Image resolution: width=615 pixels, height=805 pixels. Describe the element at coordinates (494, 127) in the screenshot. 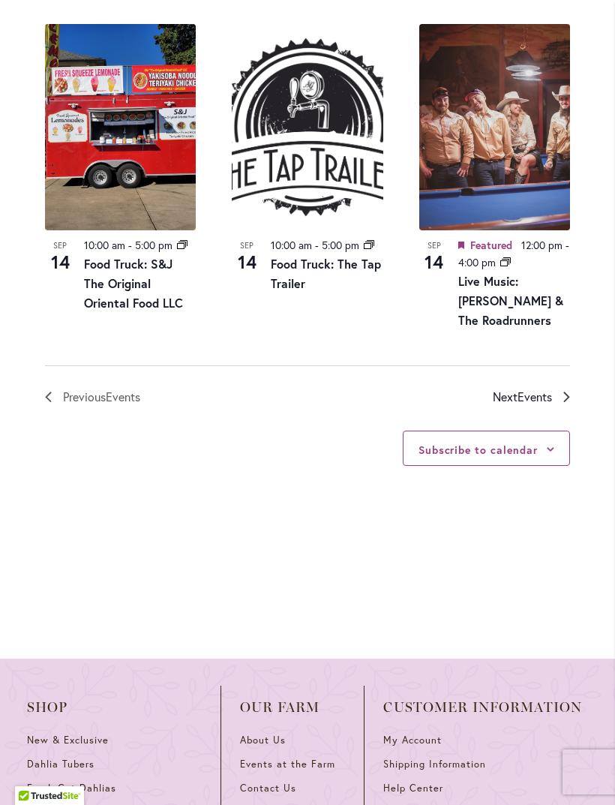

I see `img: Live Music: Olivia Harms and the Roadrunners` at that location.